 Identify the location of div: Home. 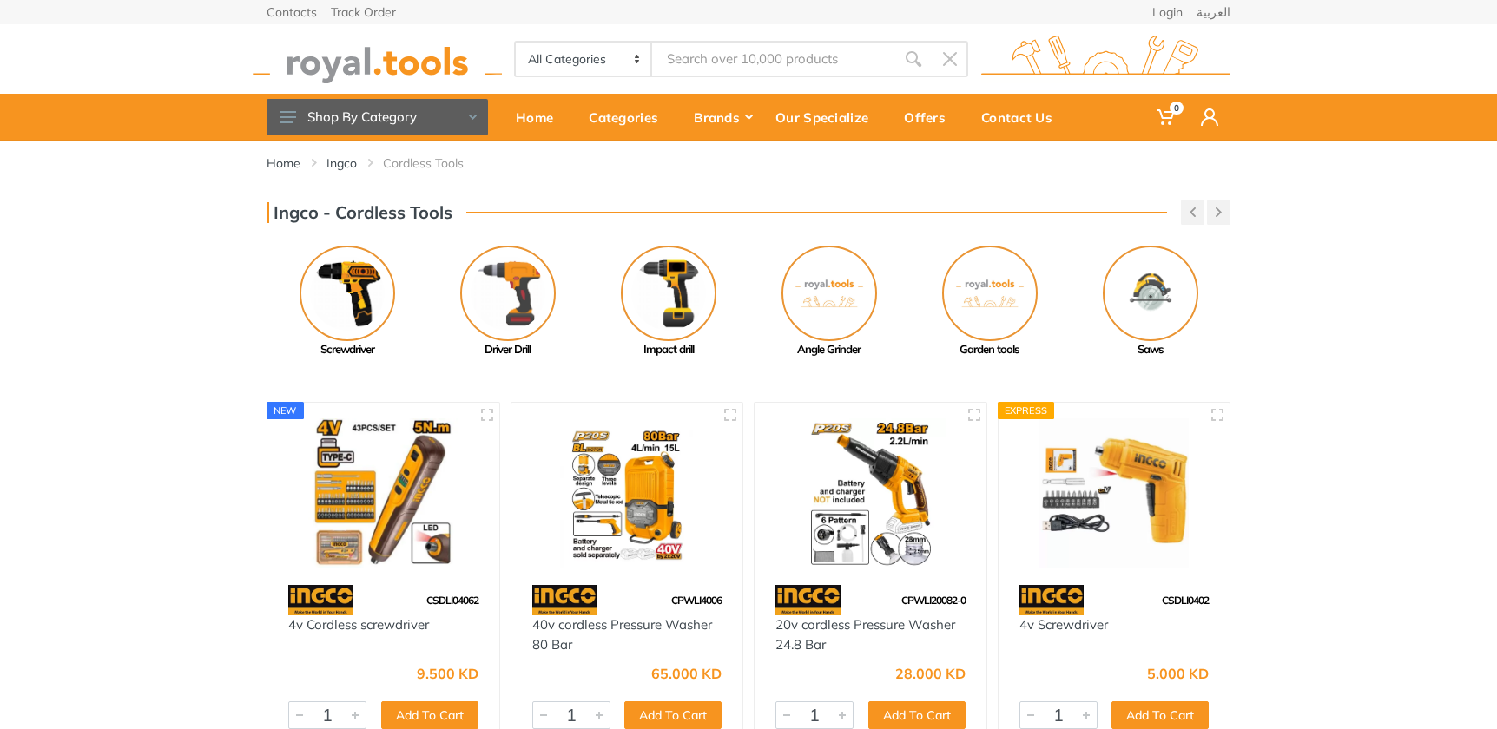
(540, 117).